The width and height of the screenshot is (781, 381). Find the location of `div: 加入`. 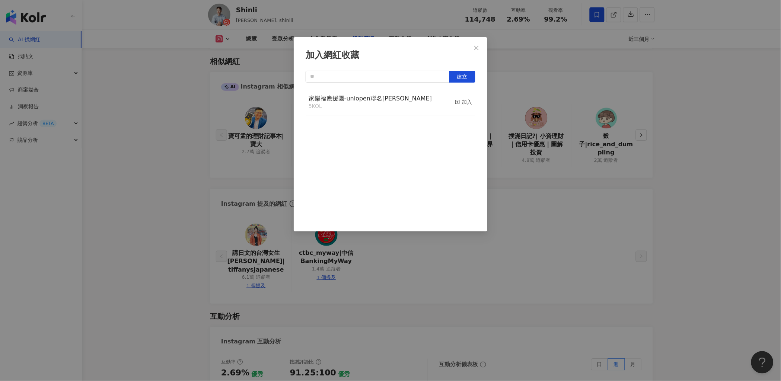

div: 加入 is located at coordinates (463, 102).